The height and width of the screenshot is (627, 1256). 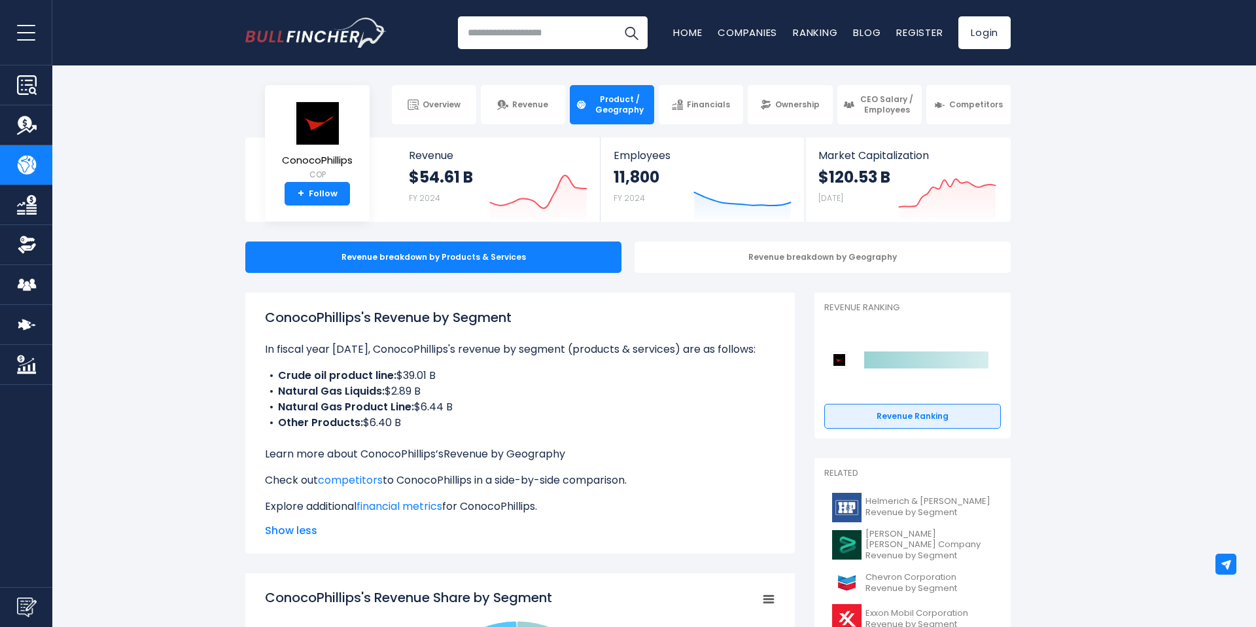 I want to click on a: Revenue, so click(x=523, y=105).